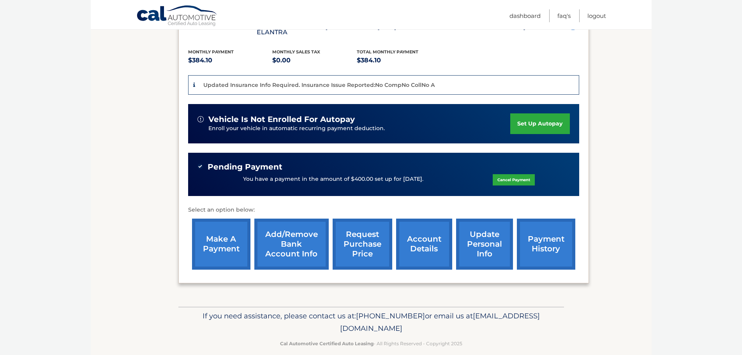 The width and height of the screenshot is (742, 355). I want to click on p: $0.00, so click(314, 60).